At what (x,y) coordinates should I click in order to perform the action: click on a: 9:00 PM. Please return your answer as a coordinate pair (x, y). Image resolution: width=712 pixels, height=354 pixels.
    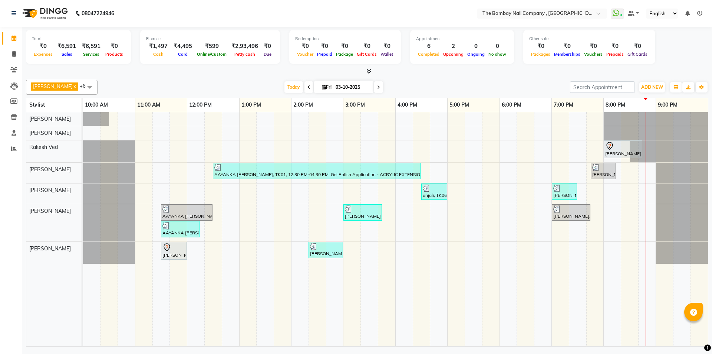
    Looking at the image, I should click on (668, 105).